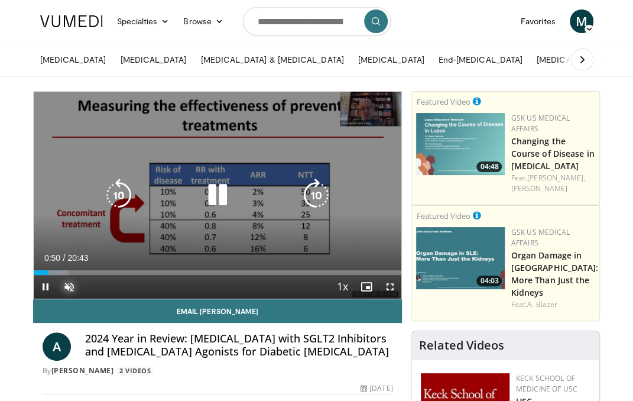 Image resolution: width=633 pixels, height=401 pixels. I want to click on a: 04:48, so click(461, 144).